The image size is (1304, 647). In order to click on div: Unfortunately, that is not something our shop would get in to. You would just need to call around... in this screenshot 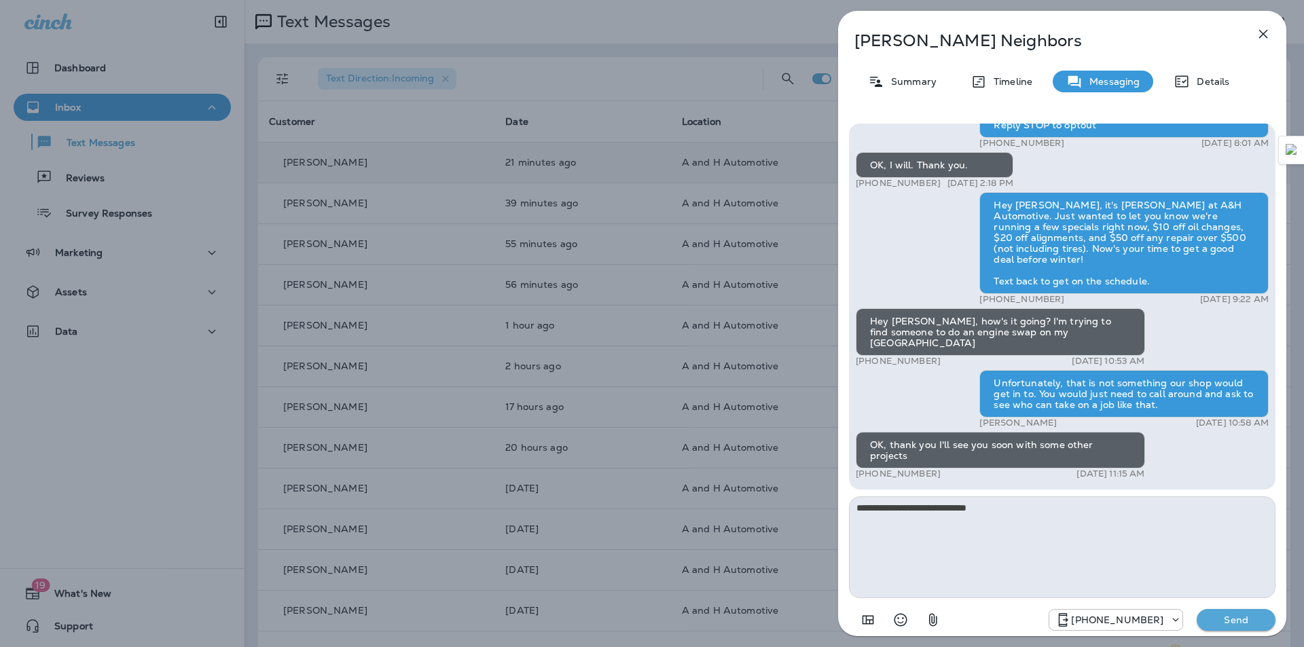, I will do `click(1124, 394)`.